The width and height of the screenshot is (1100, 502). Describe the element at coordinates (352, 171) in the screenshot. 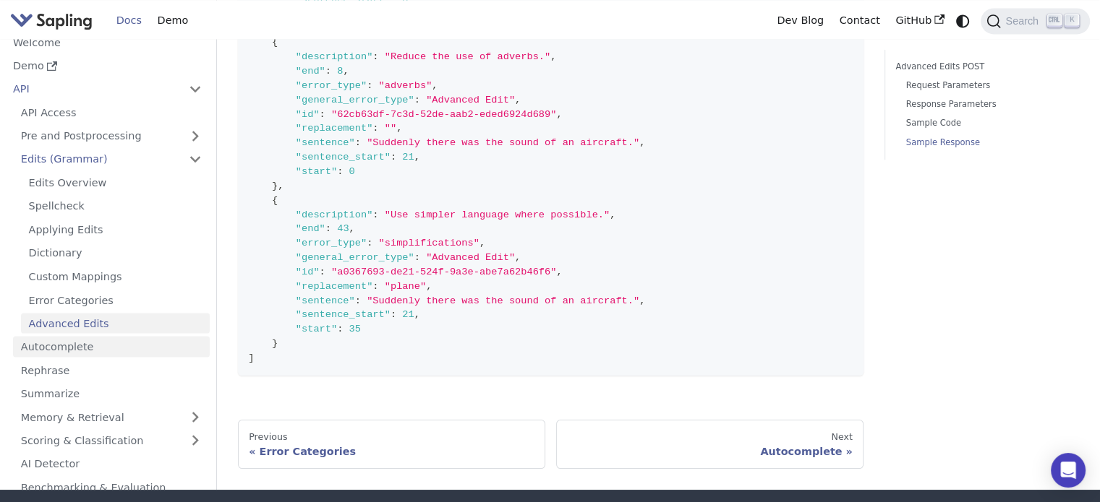

I see `span: 0` at that location.